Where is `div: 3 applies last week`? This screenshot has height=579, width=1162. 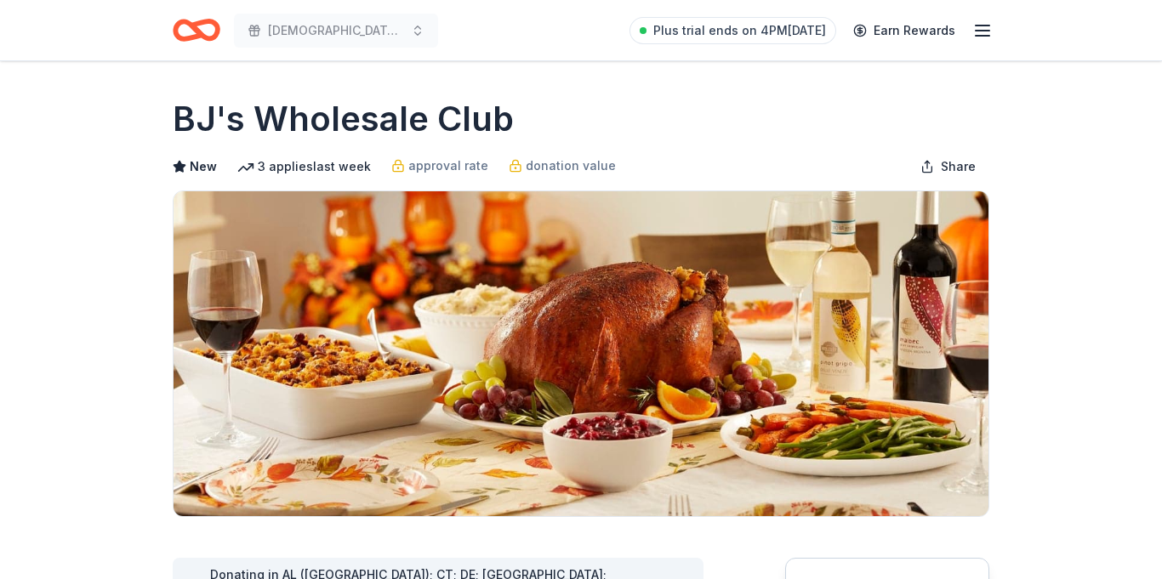
div: 3 applies last week is located at coordinates (304, 167).